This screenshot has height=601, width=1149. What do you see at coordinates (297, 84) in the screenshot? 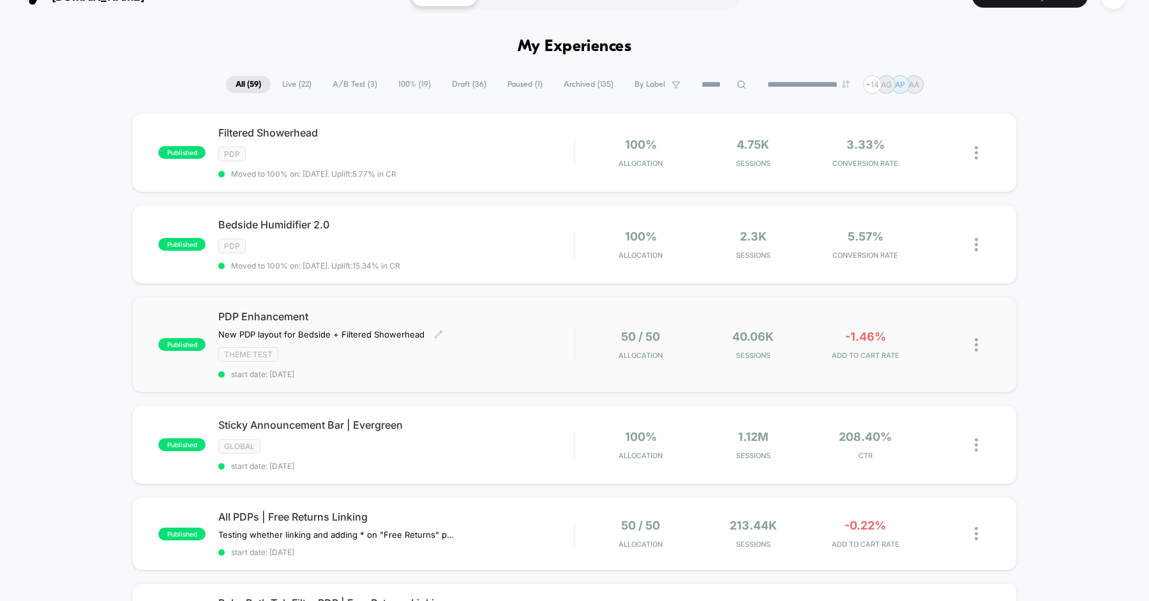
I see `span: Live ( 22 )` at bounding box center [297, 84].